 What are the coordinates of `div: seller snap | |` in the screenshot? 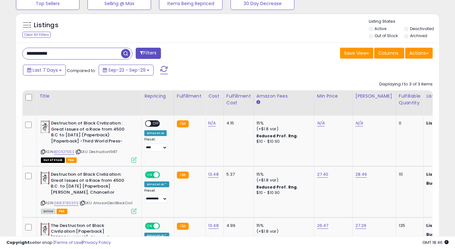 It's located at (58, 242).